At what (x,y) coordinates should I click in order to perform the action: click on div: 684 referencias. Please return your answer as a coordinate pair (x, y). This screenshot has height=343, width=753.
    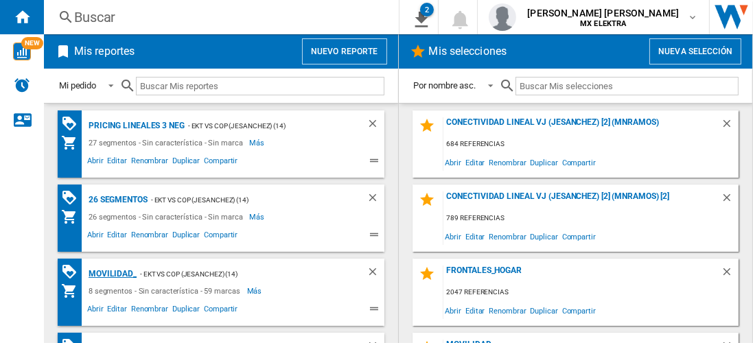
    Looking at the image, I should click on (591, 144).